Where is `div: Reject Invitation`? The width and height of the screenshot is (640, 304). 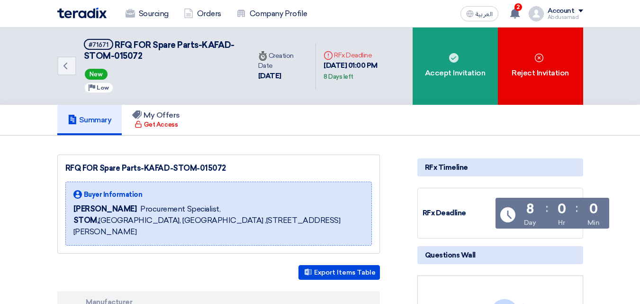
div: Reject Invitation is located at coordinates (540, 66).